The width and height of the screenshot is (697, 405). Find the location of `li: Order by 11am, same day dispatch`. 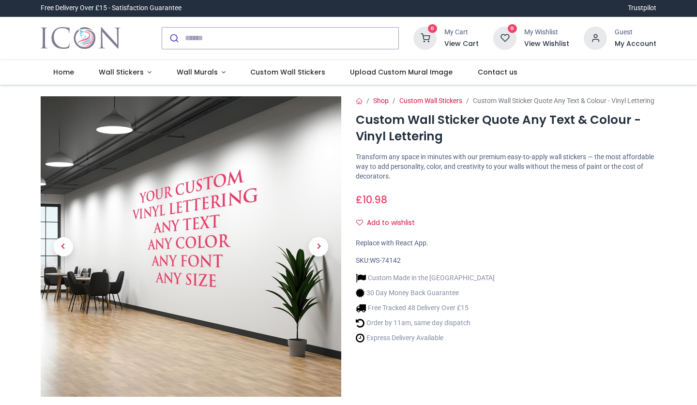

li: Order by 11am, same day dispatch is located at coordinates (425, 323).